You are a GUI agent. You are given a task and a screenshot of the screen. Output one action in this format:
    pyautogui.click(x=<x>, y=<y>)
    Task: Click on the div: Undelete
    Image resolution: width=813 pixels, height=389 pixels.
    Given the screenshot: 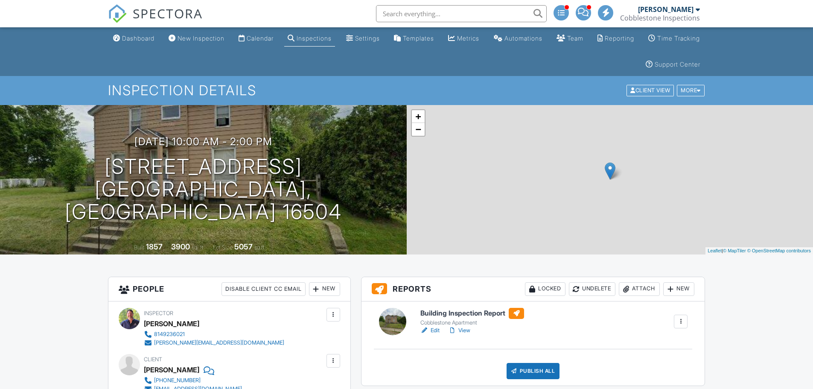 What is the action you would take?
    pyautogui.click(x=592, y=289)
    